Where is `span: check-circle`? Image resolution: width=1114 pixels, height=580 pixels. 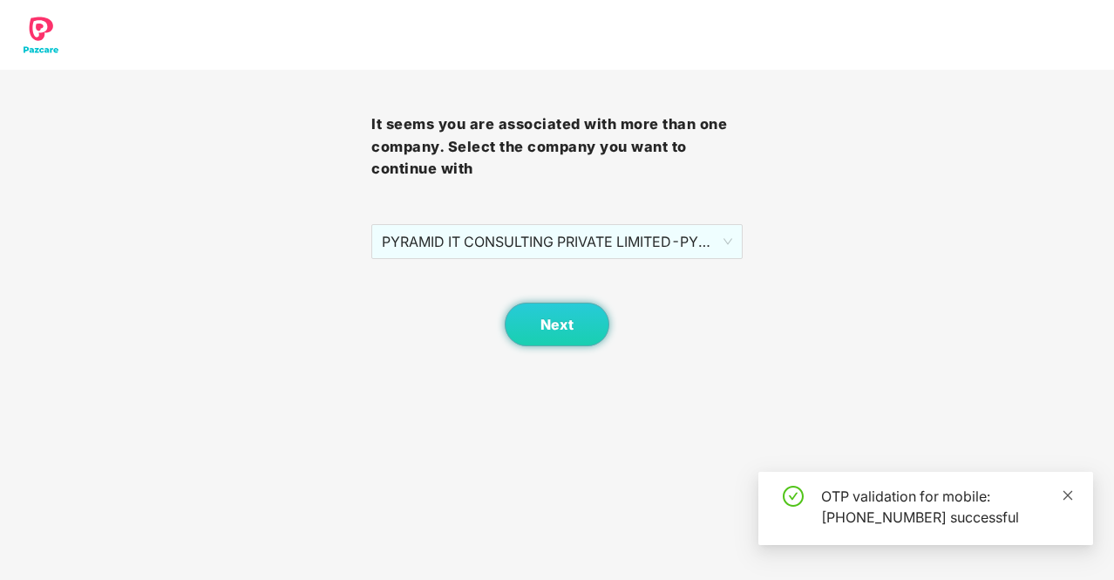
span: check-circle is located at coordinates (793, 496).